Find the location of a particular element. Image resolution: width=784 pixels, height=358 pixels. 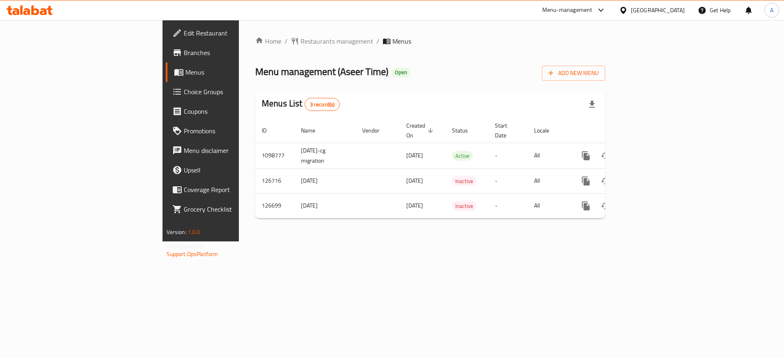

a: Grocery Checklist is located at coordinates (229, 209).